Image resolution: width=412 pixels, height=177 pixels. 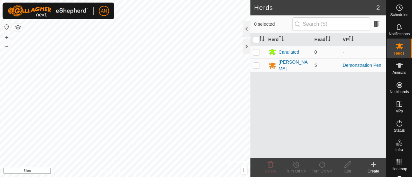 What do you see at coordinates (289, 40) in the screenshot?
I see `th: Herd` at bounding box center [289, 40].